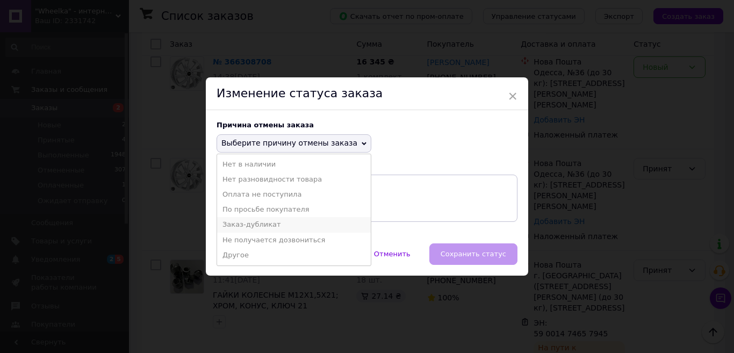 The width and height of the screenshot is (734, 353). Describe the element at coordinates (392, 254) in the screenshot. I see `span: Отменить` at that location.